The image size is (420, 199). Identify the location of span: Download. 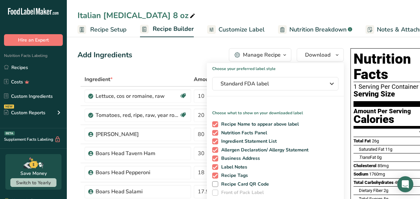
(318, 55).